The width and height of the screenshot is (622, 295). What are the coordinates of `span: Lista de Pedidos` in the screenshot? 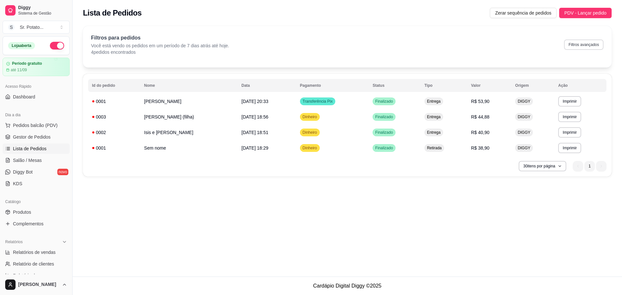 It's located at (30, 149).